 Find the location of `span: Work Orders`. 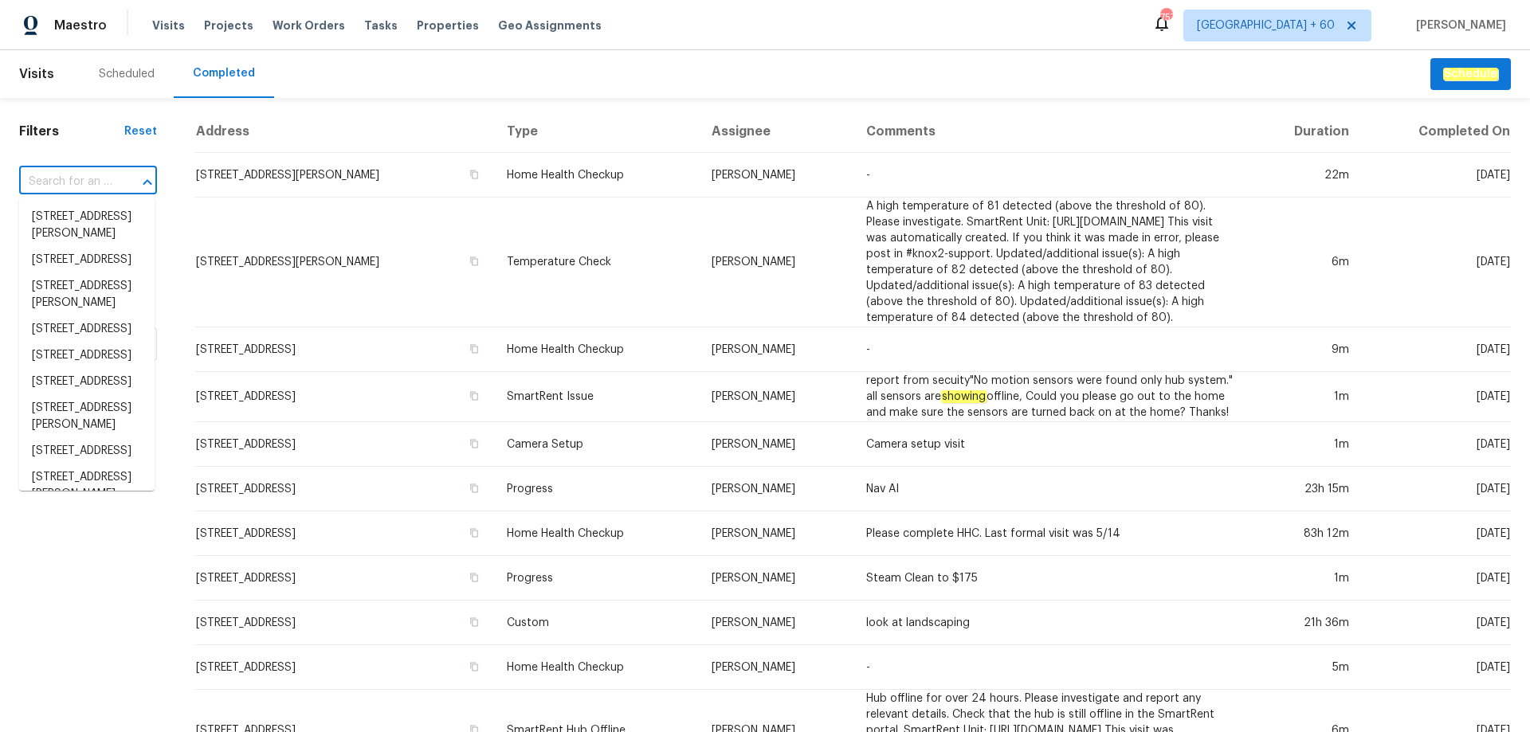

span: Work Orders is located at coordinates (308, 25).